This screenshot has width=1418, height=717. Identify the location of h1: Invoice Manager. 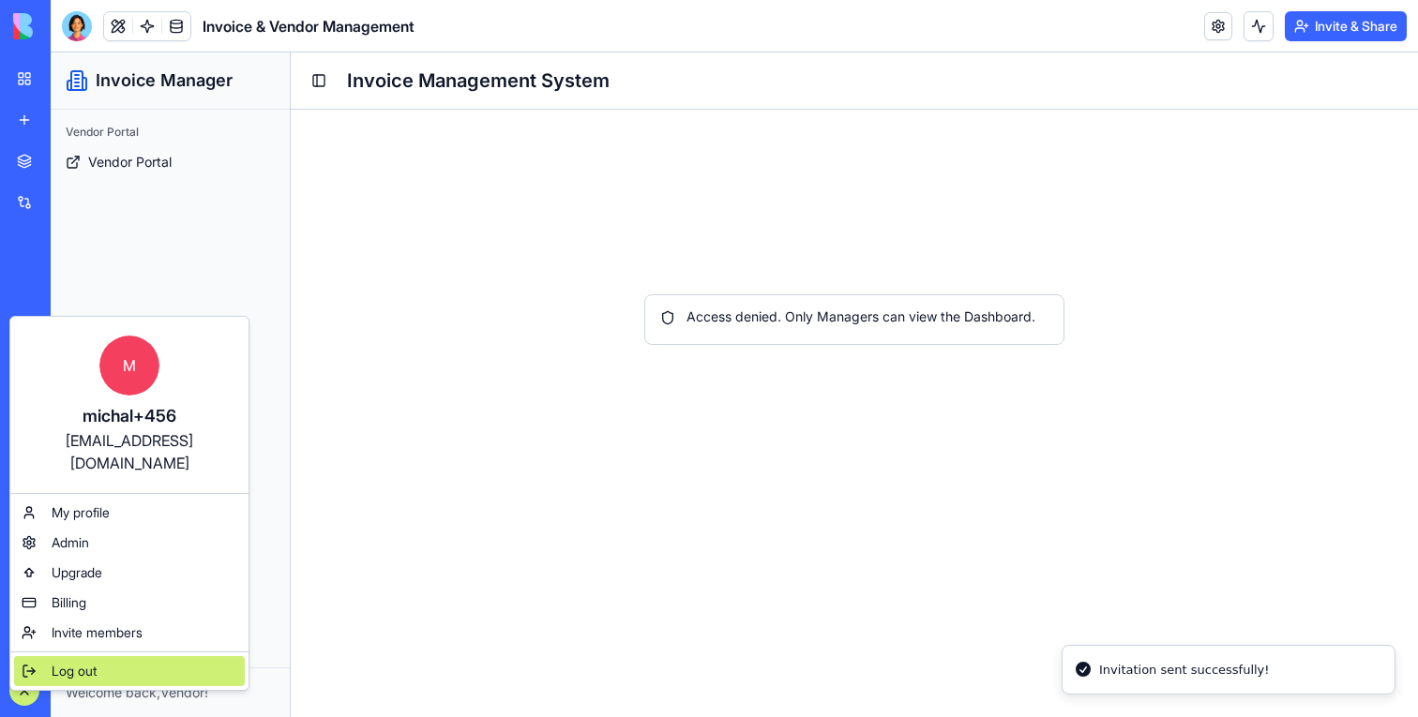
(113, 28).